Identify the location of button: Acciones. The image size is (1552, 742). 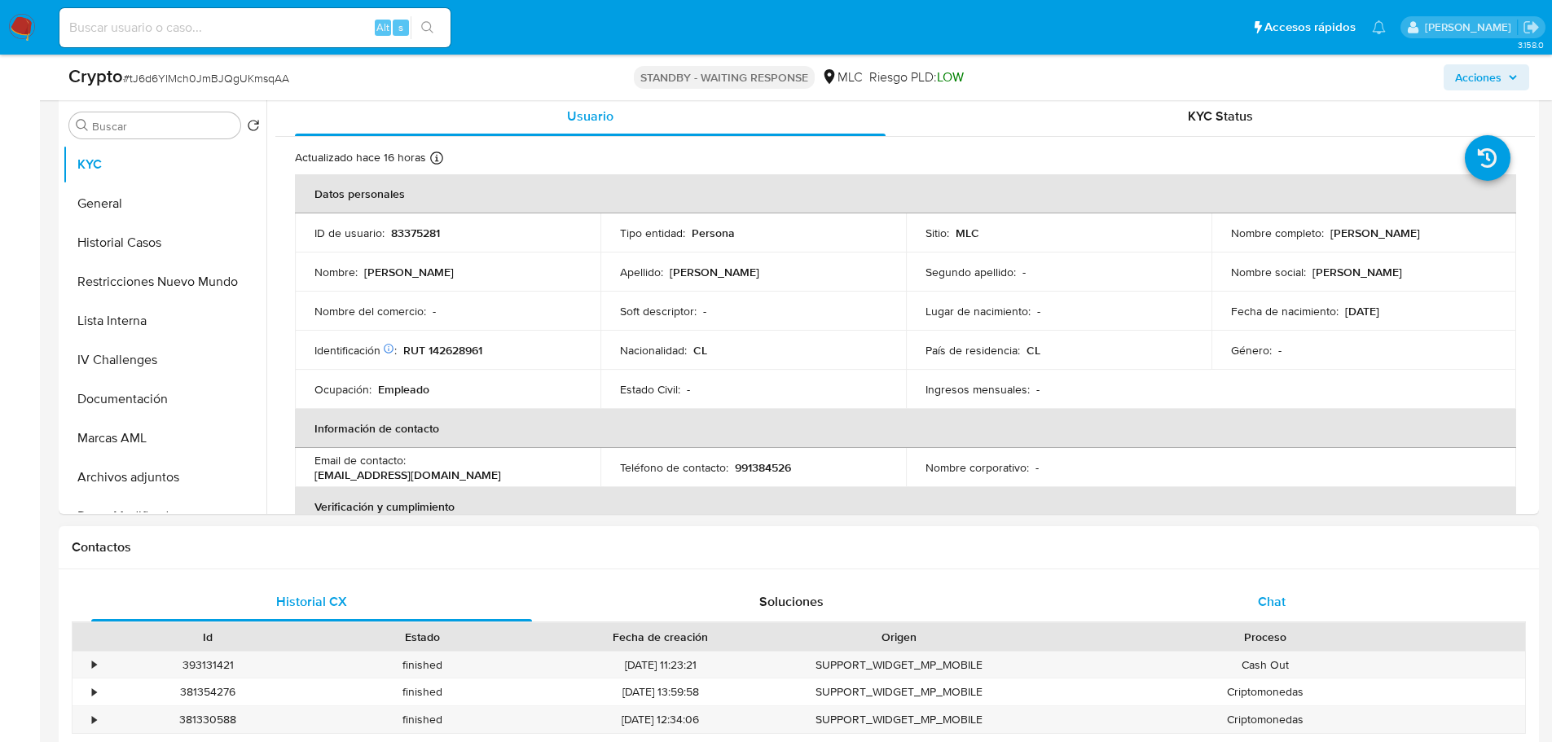
(1486, 77).